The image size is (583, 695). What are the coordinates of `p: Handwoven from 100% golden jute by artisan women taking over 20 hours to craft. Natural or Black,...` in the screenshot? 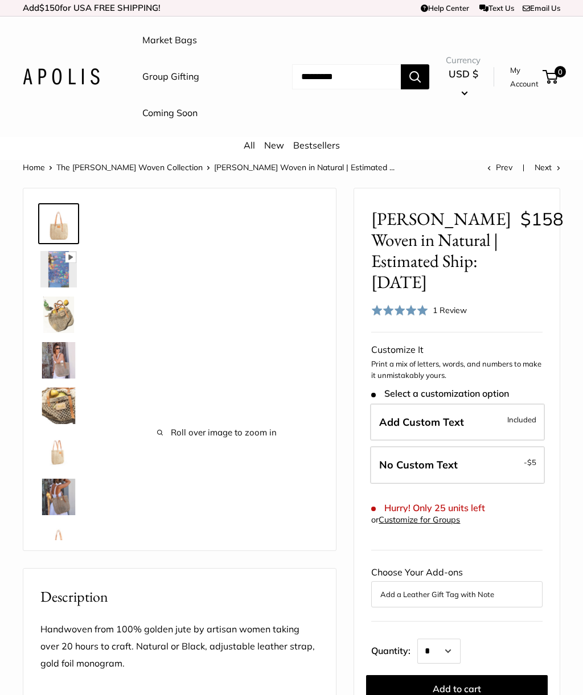 It's located at (179, 647).